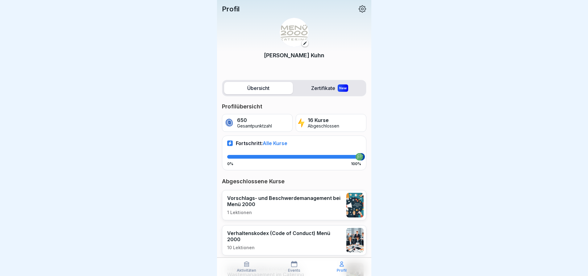  I want to click on p: Fortschritt:, so click(261, 143).